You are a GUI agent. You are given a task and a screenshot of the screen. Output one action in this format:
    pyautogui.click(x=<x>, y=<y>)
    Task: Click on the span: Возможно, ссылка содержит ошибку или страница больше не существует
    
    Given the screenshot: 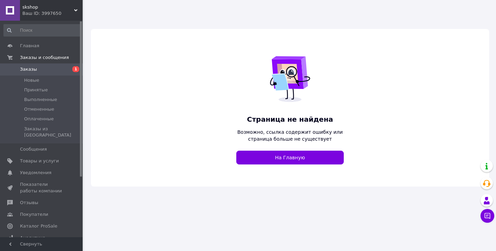 What is the action you would take?
    pyautogui.click(x=290, y=135)
    